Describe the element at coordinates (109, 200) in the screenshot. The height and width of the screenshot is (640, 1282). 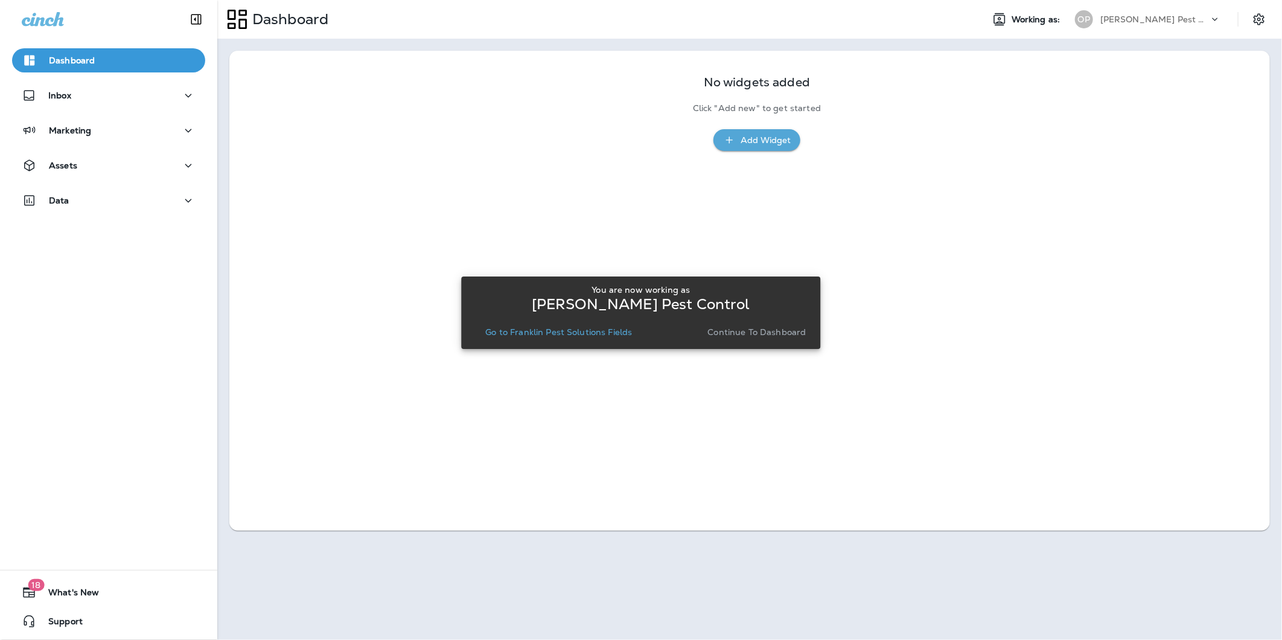
I see `button: Data` at that location.